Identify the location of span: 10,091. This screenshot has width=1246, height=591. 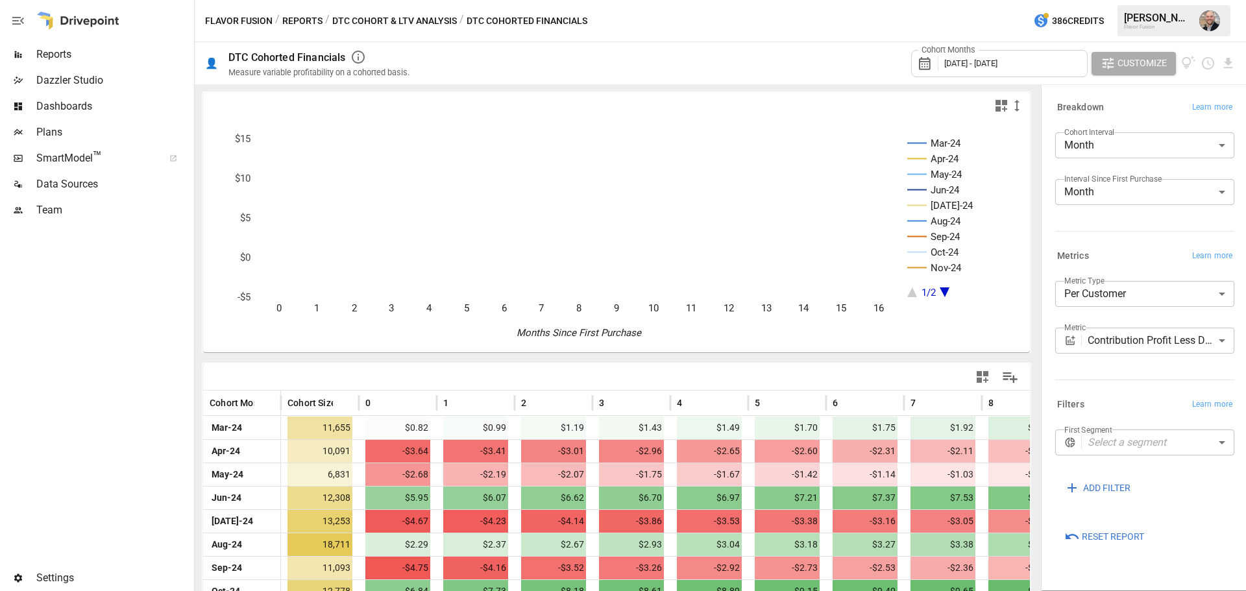
(320, 451).